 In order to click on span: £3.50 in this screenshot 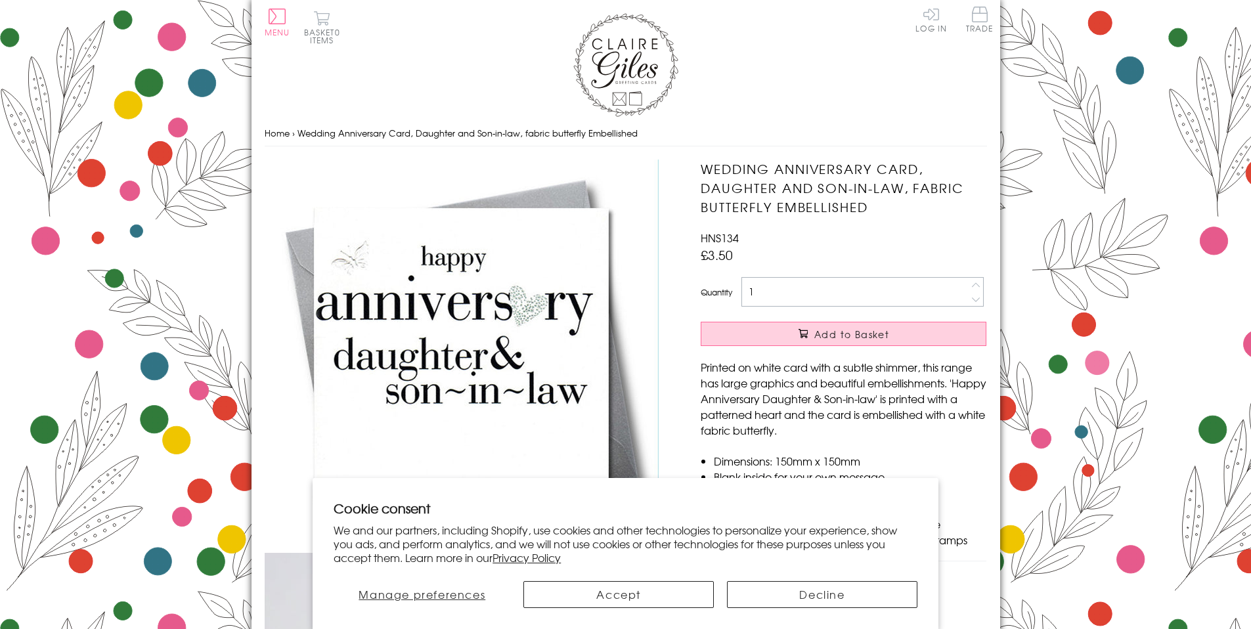, I will do `click(716, 255)`.